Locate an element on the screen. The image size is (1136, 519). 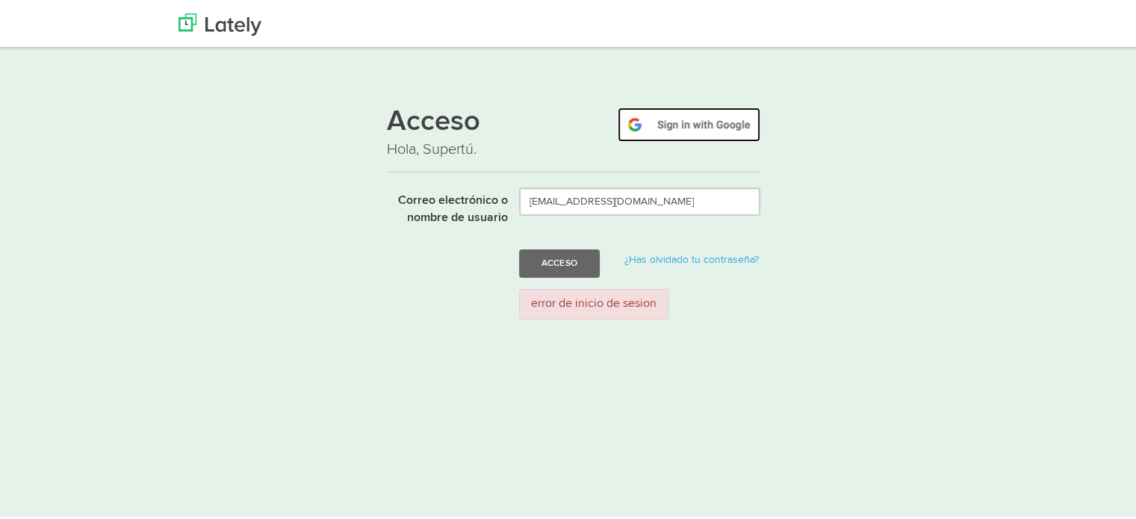
font: error de inicio de sesion is located at coordinates (594, 302).